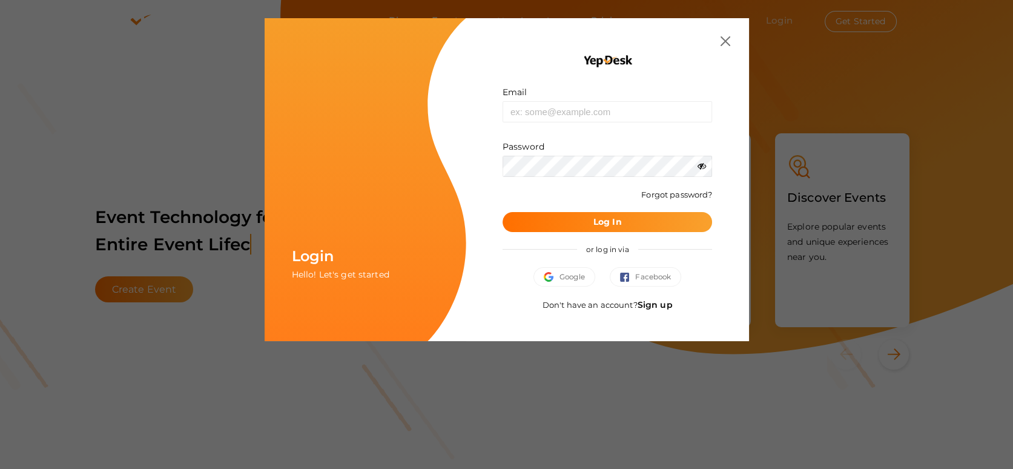 The image size is (1013, 469). What do you see at coordinates (677, 194) in the screenshot?
I see `a: Forgot password?` at bounding box center [677, 194].